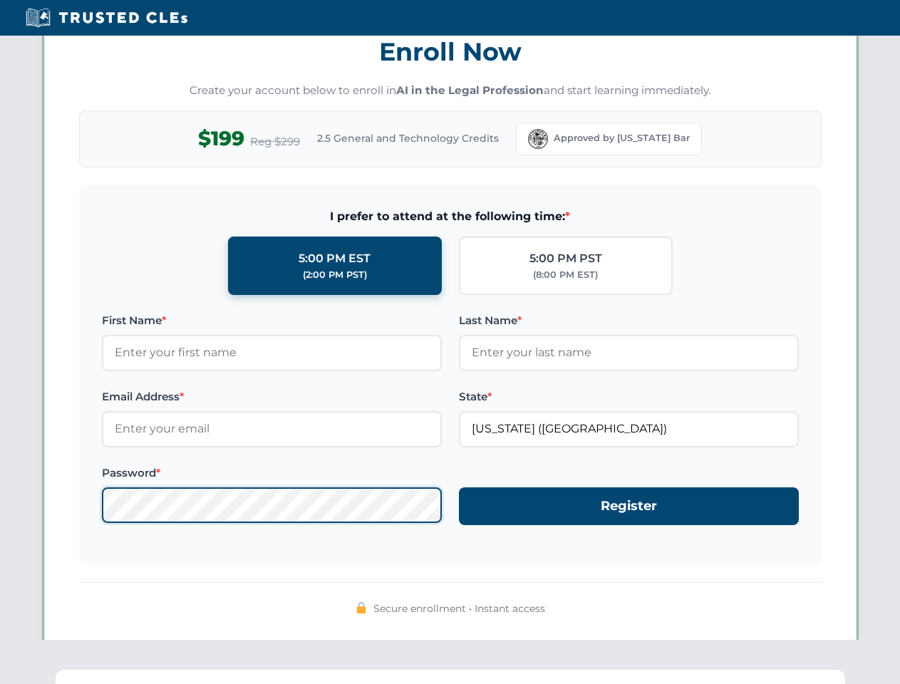 Image resolution: width=900 pixels, height=684 pixels. What do you see at coordinates (629, 429) in the screenshot?
I see `input: Florida (FL)` at bounding box center [629, 429].